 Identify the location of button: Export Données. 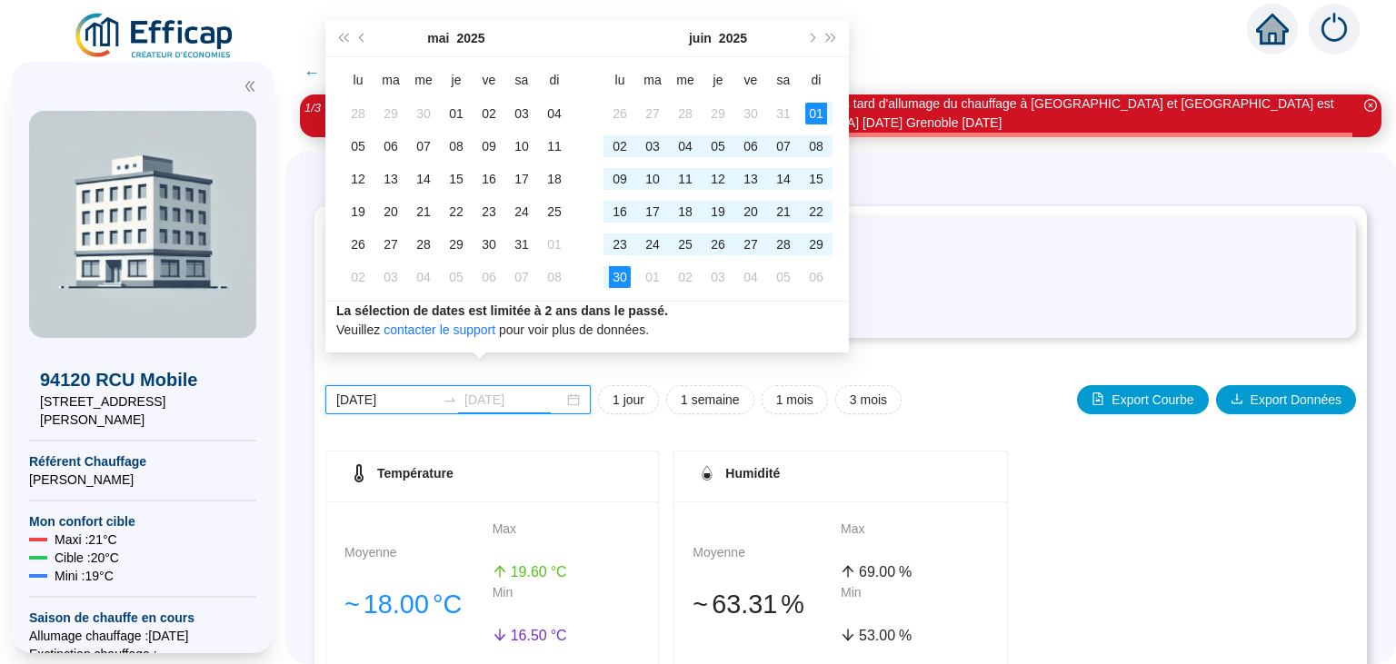
(1286, 400).